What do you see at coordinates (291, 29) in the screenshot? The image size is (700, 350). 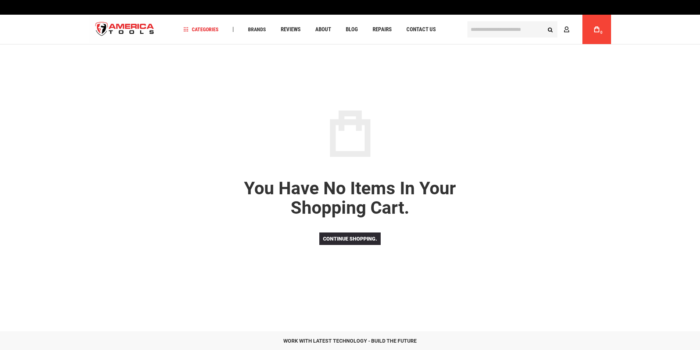 I see `span: Reviews` at bounding box center [291, 29].